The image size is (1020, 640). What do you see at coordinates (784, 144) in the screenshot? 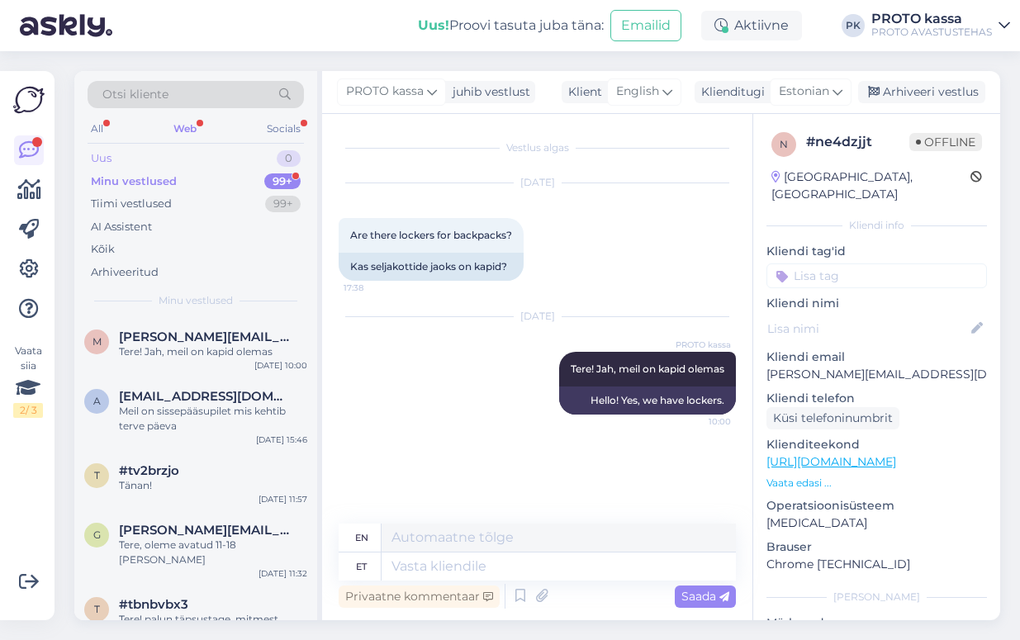
I see `span: n` at bounding box center [784, 144].